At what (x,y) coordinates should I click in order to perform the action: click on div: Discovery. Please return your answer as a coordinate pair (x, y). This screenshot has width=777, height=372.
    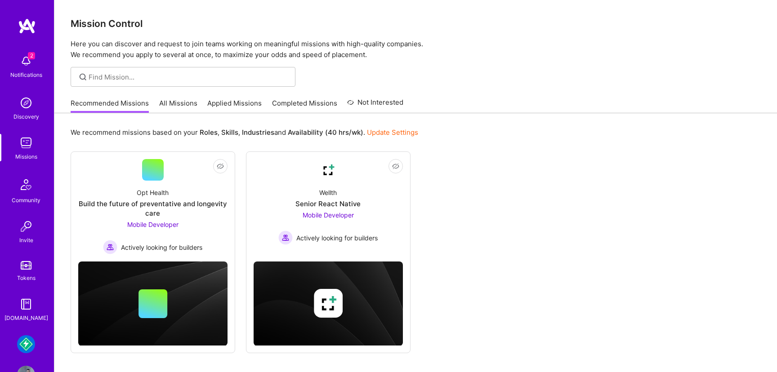
    Looking at the image, I should click on (26, 116).